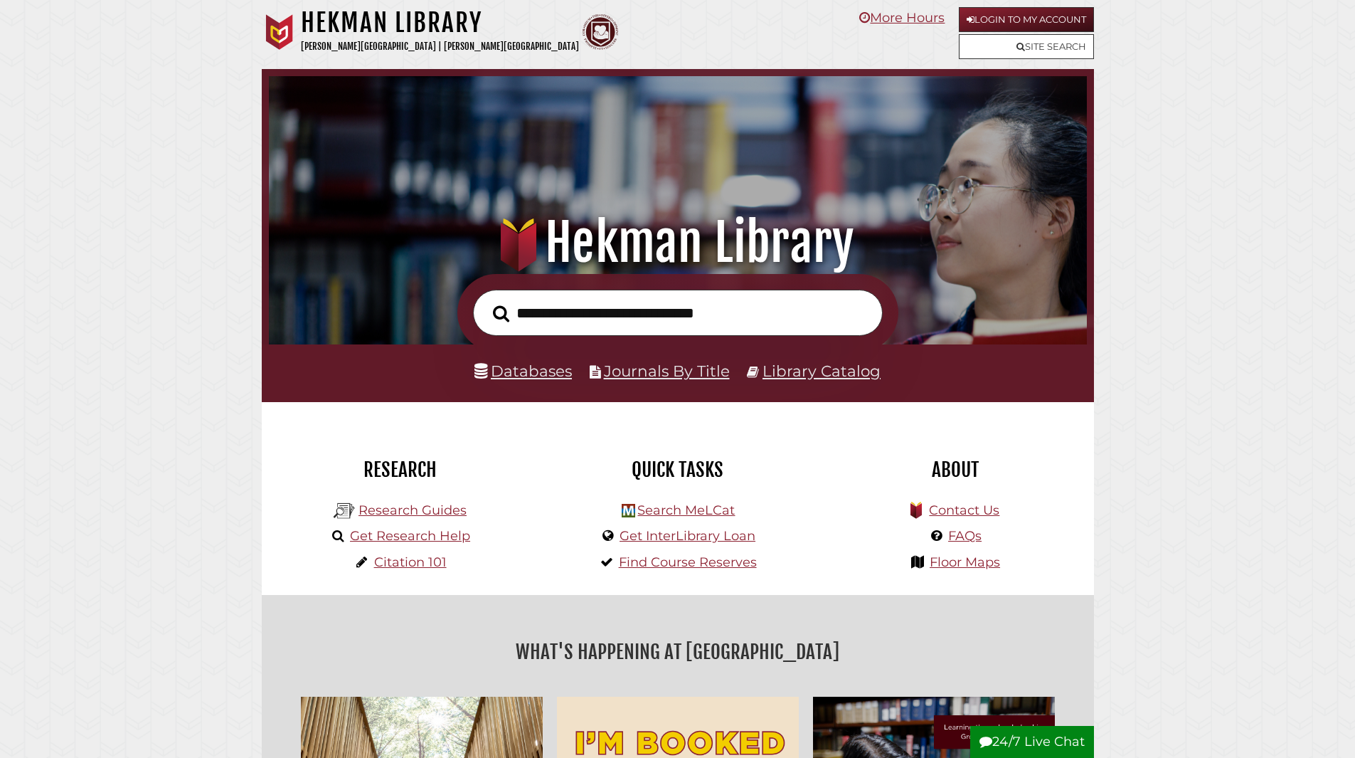 The width and height of the screenshot is (1355, 758). What do you see at coordinates (410, 536) in the screenshot?
I see `a: Get Research Help` at bounding box center [410, 536].